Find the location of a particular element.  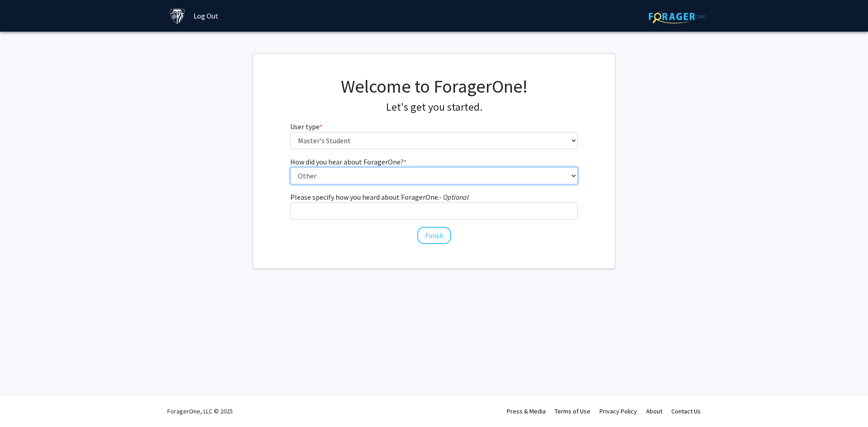

a: Press & Media is located at coordinates (526, 411).